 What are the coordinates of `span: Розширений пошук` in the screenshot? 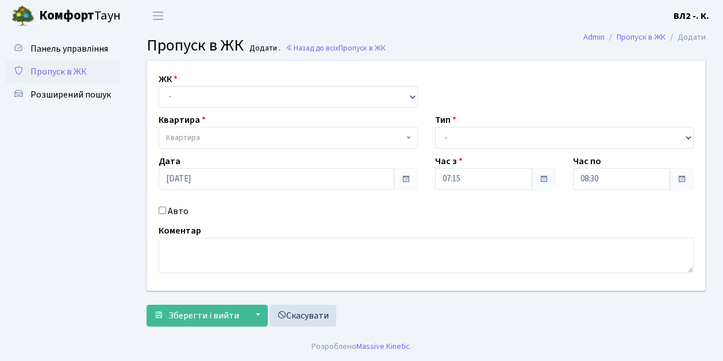 It's located at (71, 95).